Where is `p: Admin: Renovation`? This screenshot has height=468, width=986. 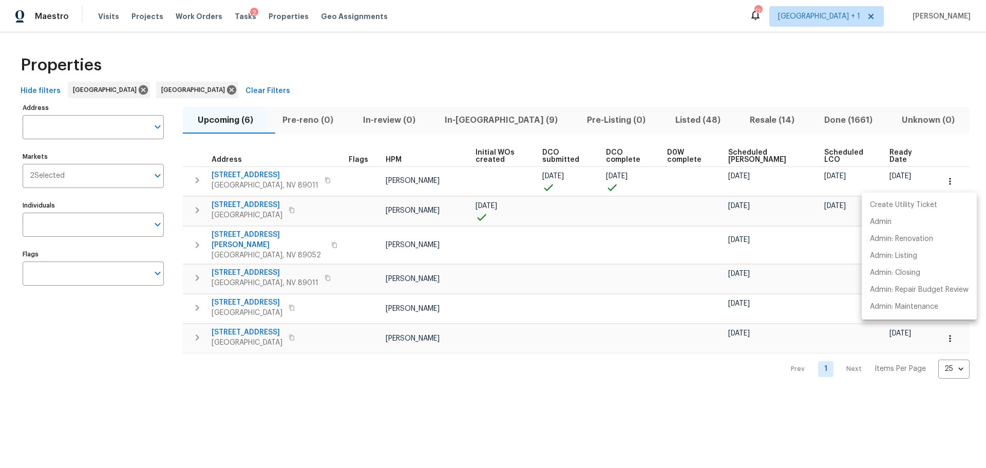 p: Admin: Renovation is located at coordinates (901, 239).